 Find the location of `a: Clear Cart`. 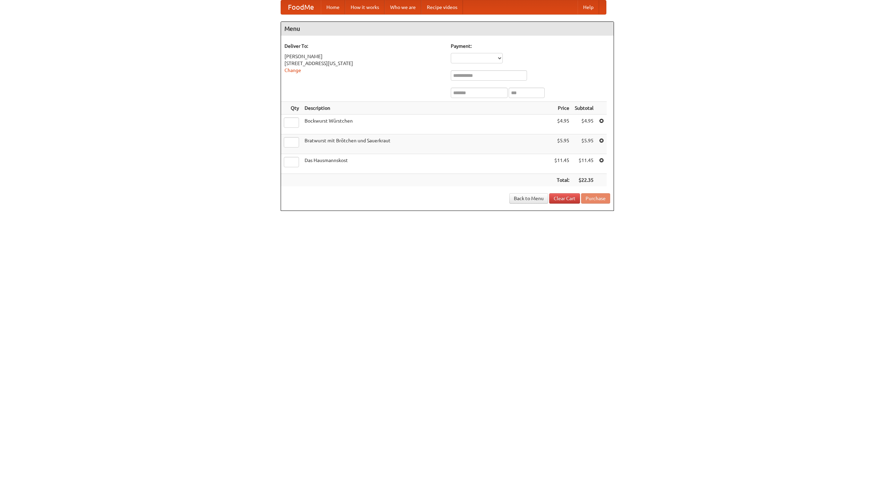

a: Clear Cart is located at coordinates (564, 198).